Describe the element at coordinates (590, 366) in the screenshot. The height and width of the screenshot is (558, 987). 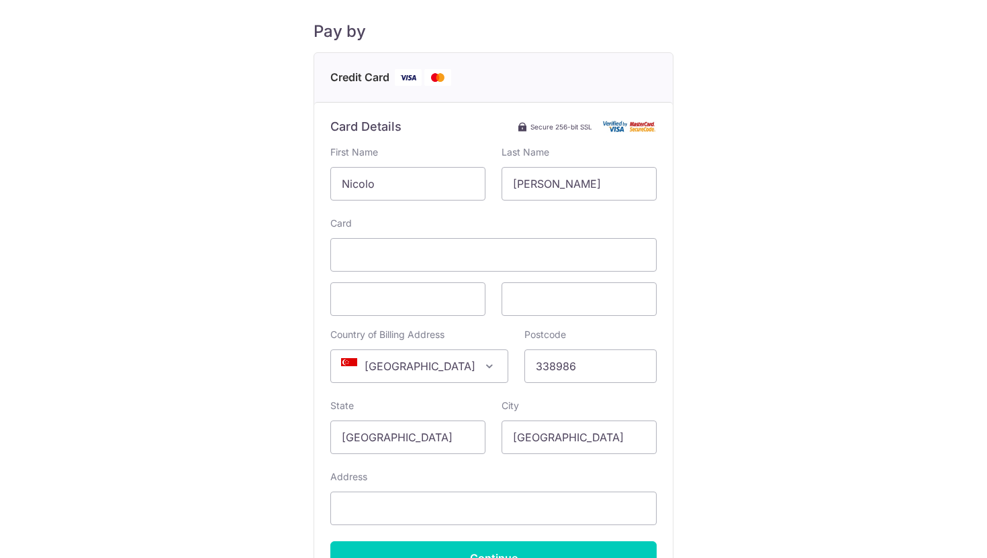
I see `input: Example 123456` at that location.